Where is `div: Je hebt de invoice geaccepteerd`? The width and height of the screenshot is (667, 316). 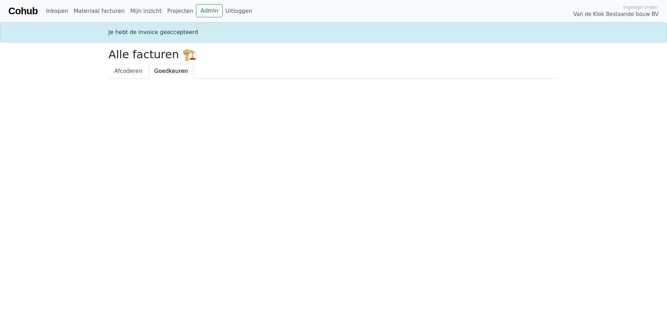
div: Je hebt de invoice geaccepteerd is located at coordinates (333, 32).